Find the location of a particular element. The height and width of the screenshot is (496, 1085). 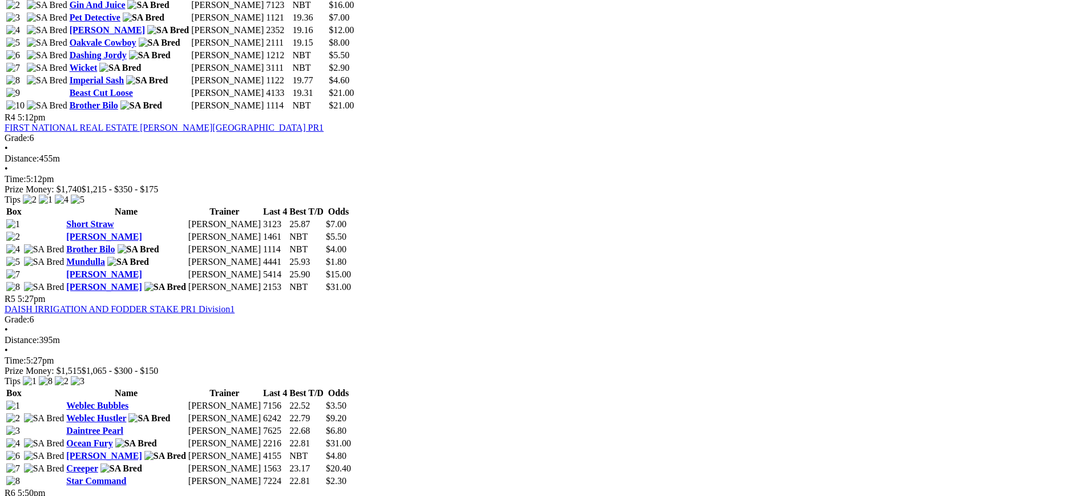

img: 6 is located at coordinates (13, 456).